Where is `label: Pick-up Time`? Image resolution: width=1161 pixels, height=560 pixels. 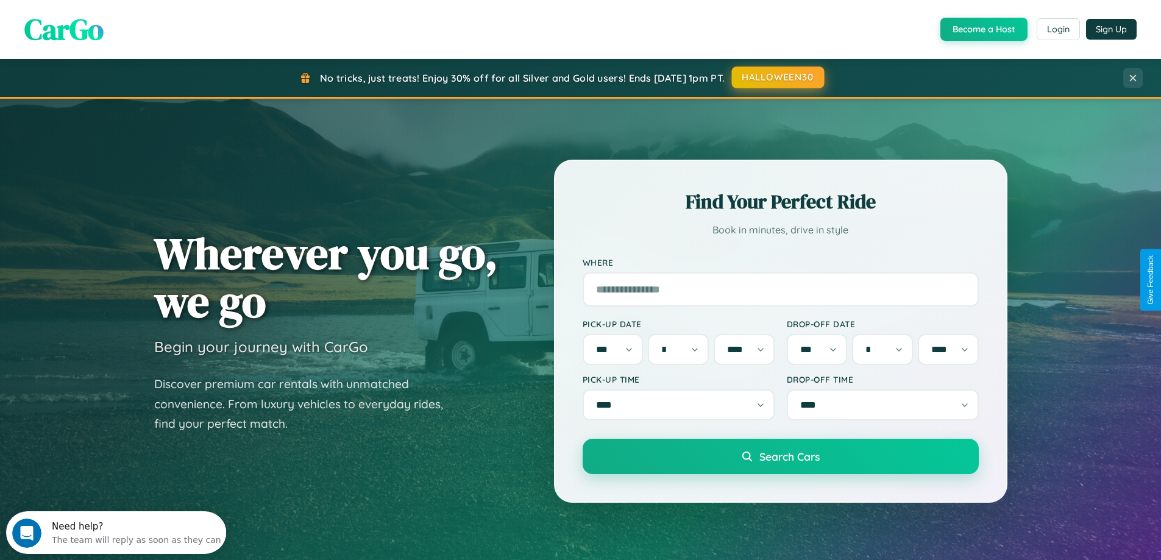 label: Pick-up Time is located at coordinates (678, 379).